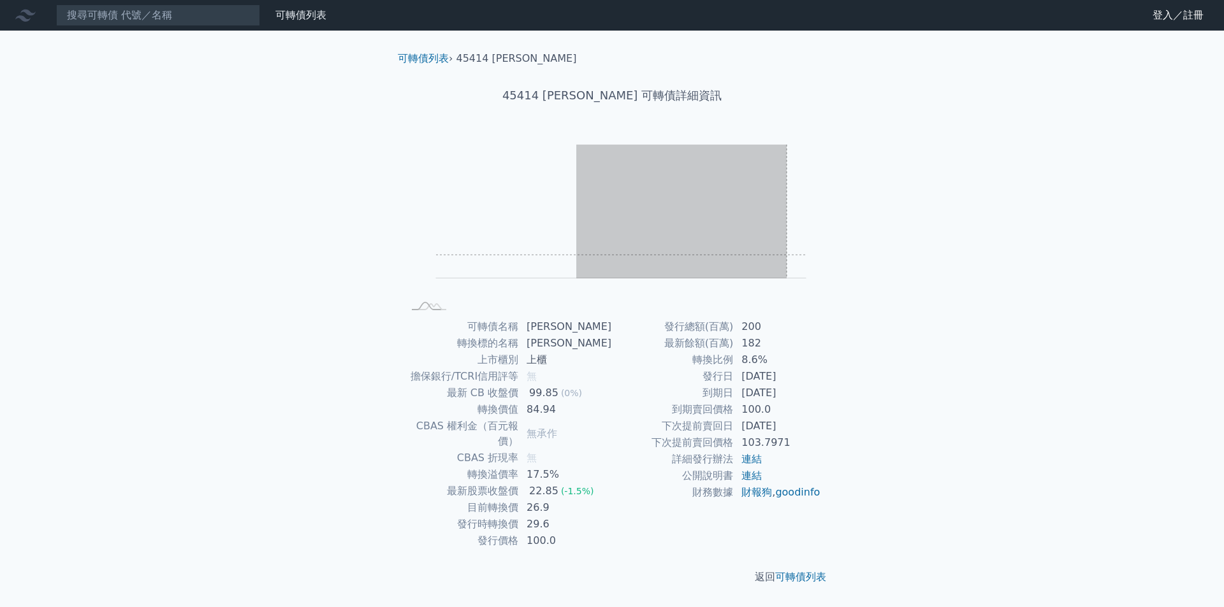 The height and width of the screenshot is (607, 1224). I want to click on td: 發行時轉換價, so click(461, 525).